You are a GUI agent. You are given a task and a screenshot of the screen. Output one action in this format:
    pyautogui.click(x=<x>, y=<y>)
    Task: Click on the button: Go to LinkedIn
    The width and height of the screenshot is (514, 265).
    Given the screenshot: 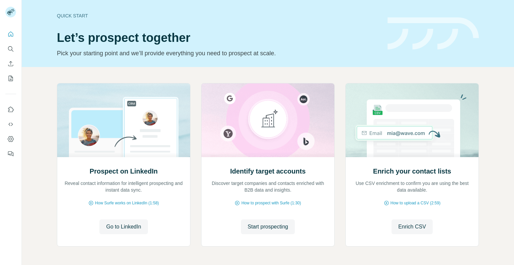 What is the action you would take?
    pyautogui.click(x=124, y=227)
    